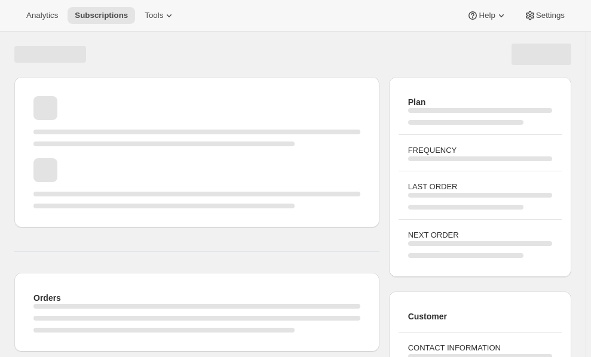 The image size is (591, 357). I want to click on button: Help, so click(486, 16).